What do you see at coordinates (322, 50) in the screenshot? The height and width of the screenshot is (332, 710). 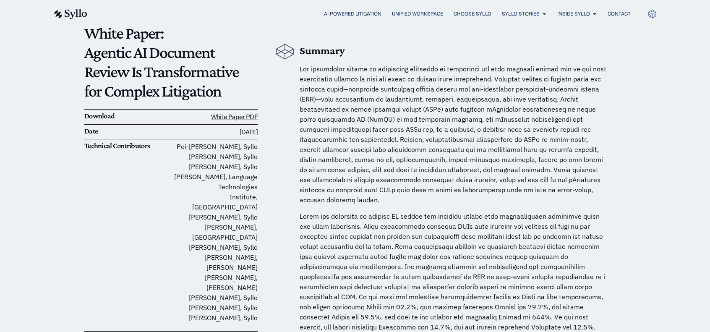 I see `b: Summary` at bounding box center [322, 50].